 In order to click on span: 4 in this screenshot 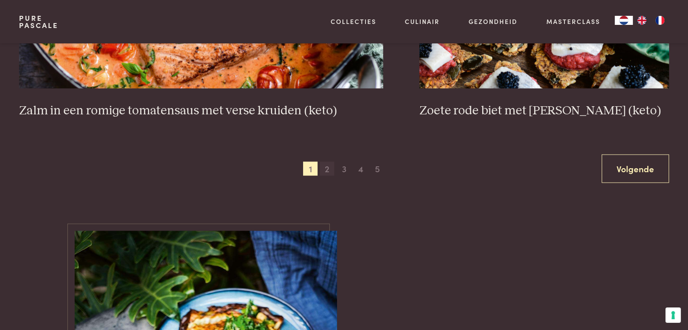, I will do `click(361, 169)`.